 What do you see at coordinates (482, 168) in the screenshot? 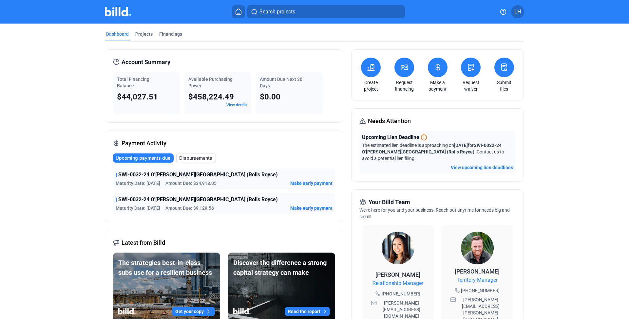
I see `button: View upcoming lien deadlines` at bounding box center [482, 168].